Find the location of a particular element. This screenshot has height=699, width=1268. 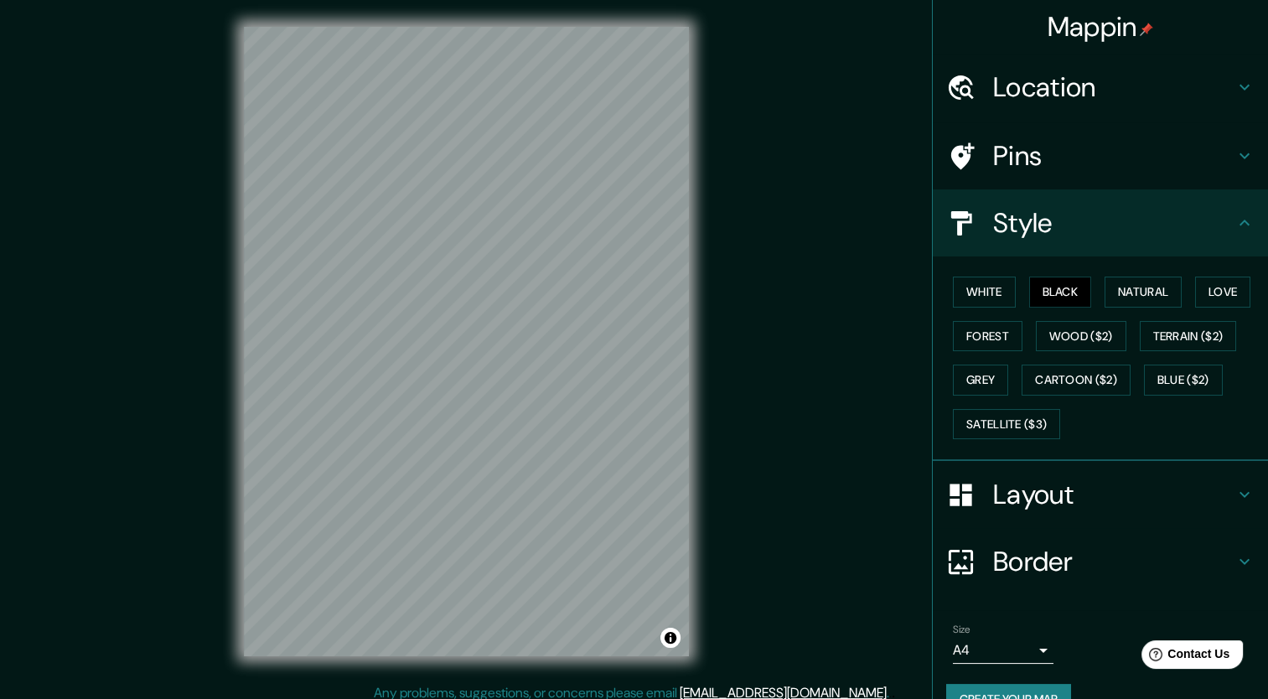

h4: Pins is located at coordinates (1114, 156).